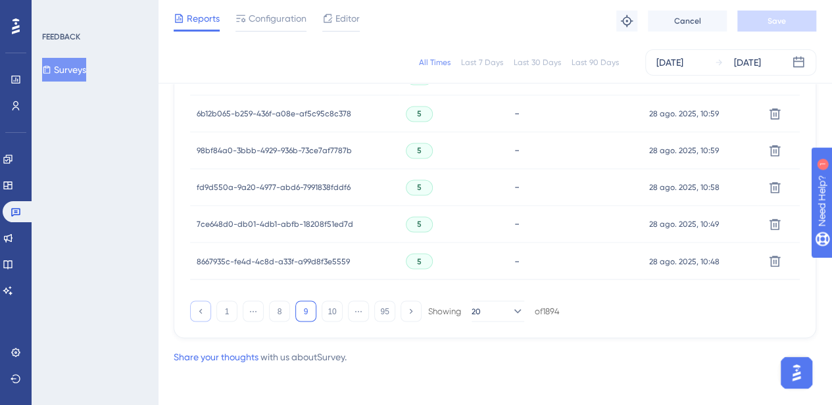  What do you see at coordinates (498, 311) in the screenshot?
I see `button: 20` at bounding box center [498, 311].